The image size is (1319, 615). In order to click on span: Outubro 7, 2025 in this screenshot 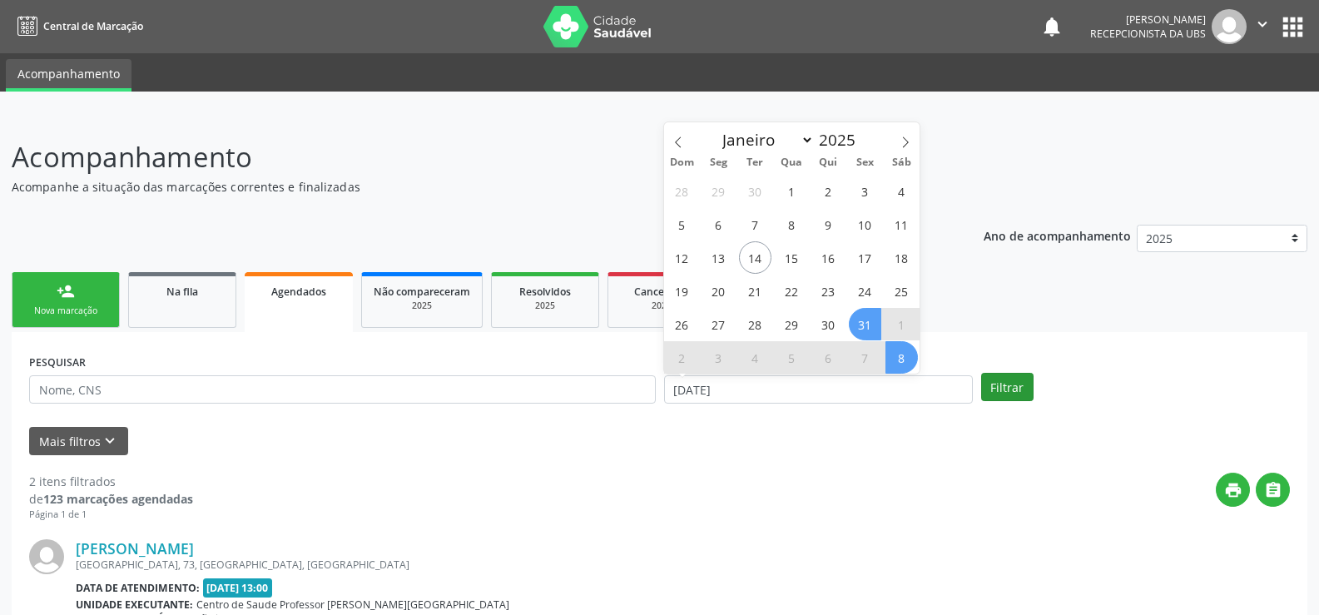, I will do `click(755, 224)`.